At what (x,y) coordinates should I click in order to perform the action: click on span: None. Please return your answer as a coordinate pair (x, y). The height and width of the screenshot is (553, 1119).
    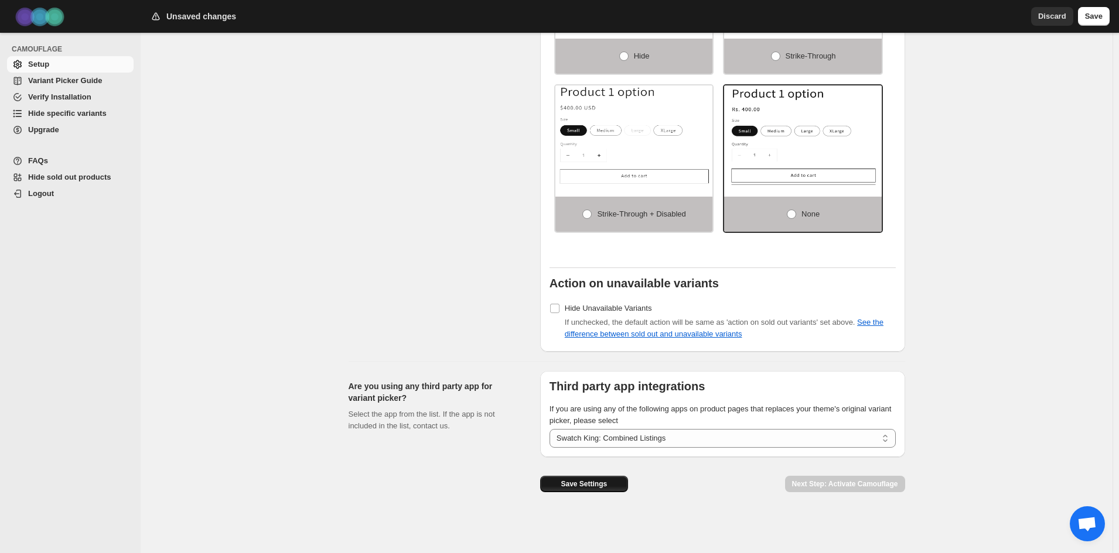
    Looking at the image, I should click on (810, 214).